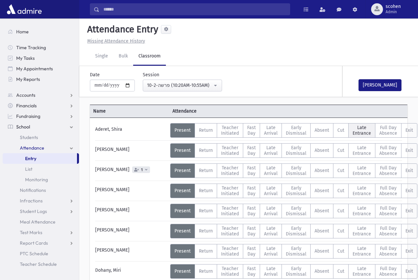 The height and width of the screenshot is (280, 418). I want to click on a: Missing Attendance History, so click(115, 41).